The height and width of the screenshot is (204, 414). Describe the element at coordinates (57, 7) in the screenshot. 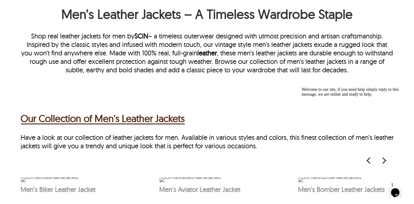

I see `div: Welcome to our site, if you need help simply reply to this message, we are online and ready to help.` at that location.